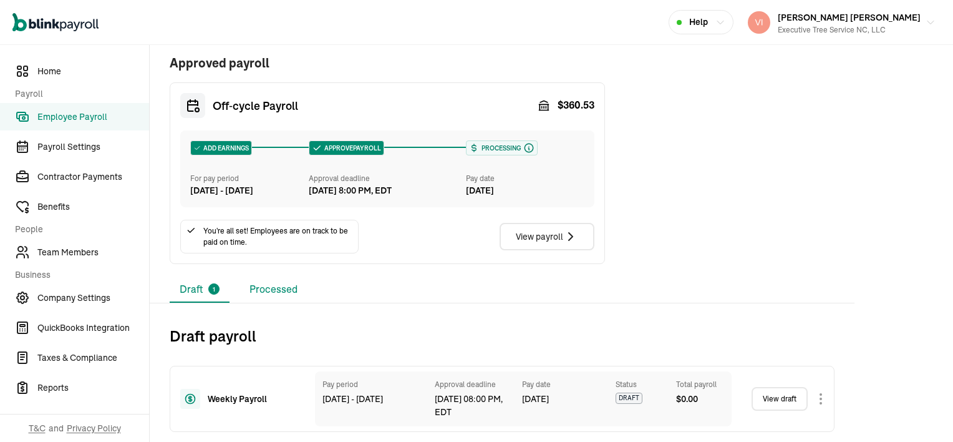 This screenshot has width=953, height=442. Describe the element at coordinates (93, 357) in the screenshot. I see `span: Taxes & Compliance` at that location.